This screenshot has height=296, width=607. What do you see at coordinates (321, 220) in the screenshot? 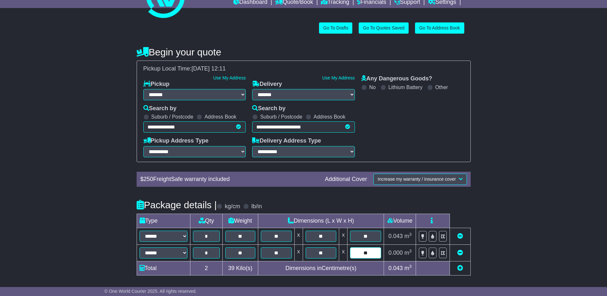
I see `td: Dimensions (L x W x H)` at bounding box center [321, 220].